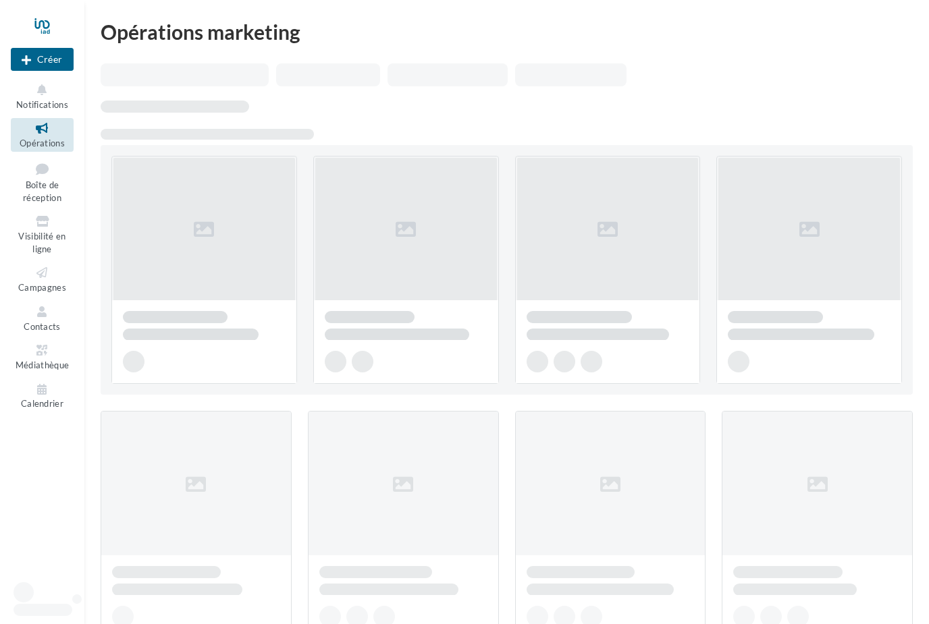 Image resolution: width=929 pixels, height=624 pixels. I want to click on a: Boîte de réception, so click(42, 182).